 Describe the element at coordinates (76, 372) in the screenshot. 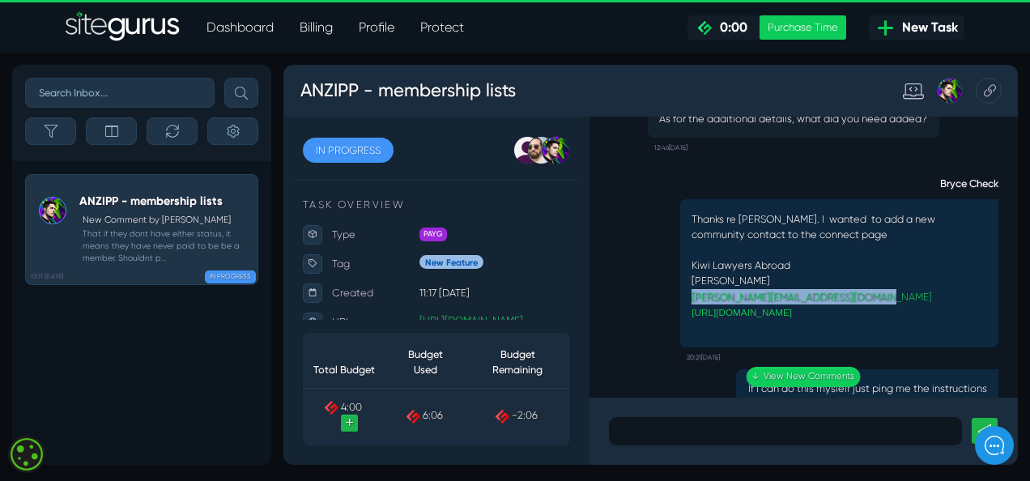

I see `th: Total Budget` at that location.